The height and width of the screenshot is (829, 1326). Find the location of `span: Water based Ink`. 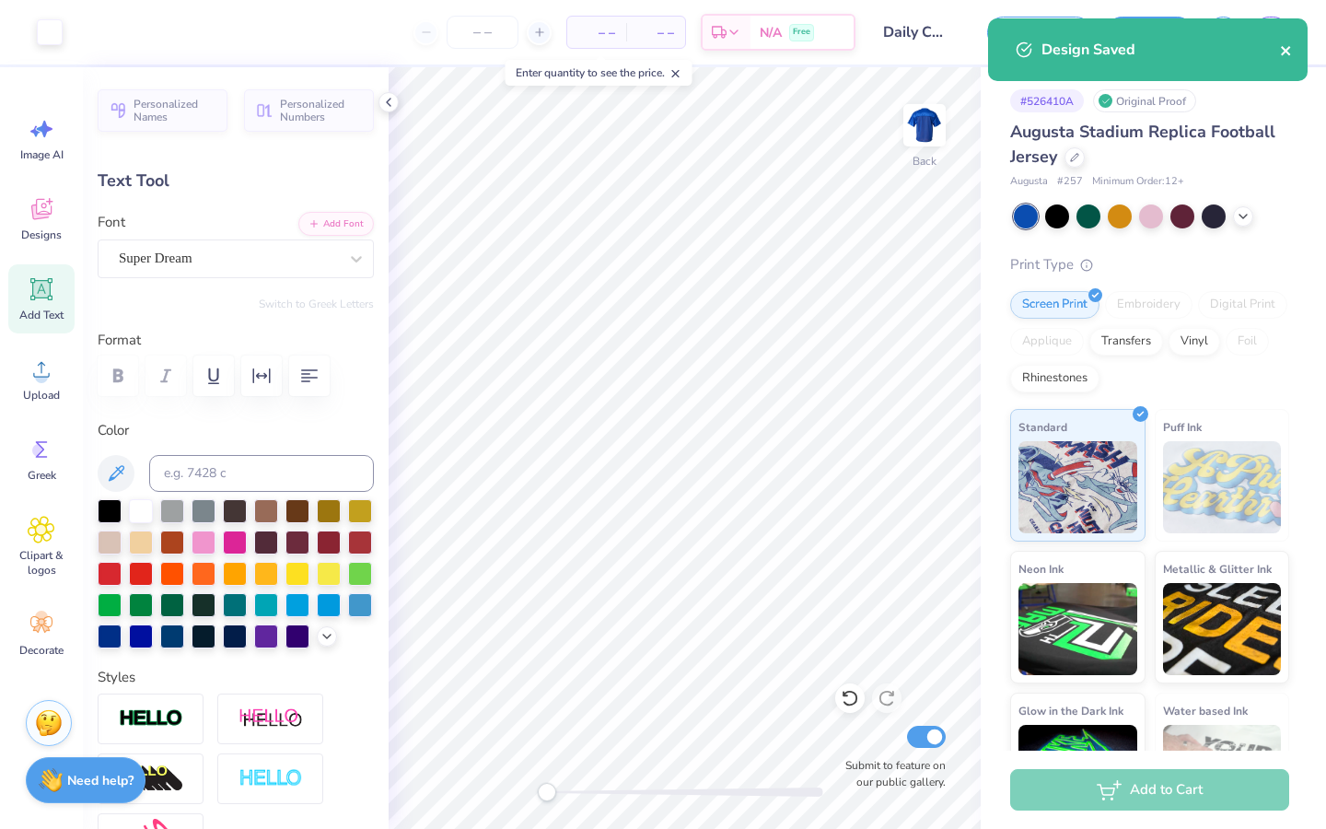

span: Water based Ink is located at coordinates (1205, 710).